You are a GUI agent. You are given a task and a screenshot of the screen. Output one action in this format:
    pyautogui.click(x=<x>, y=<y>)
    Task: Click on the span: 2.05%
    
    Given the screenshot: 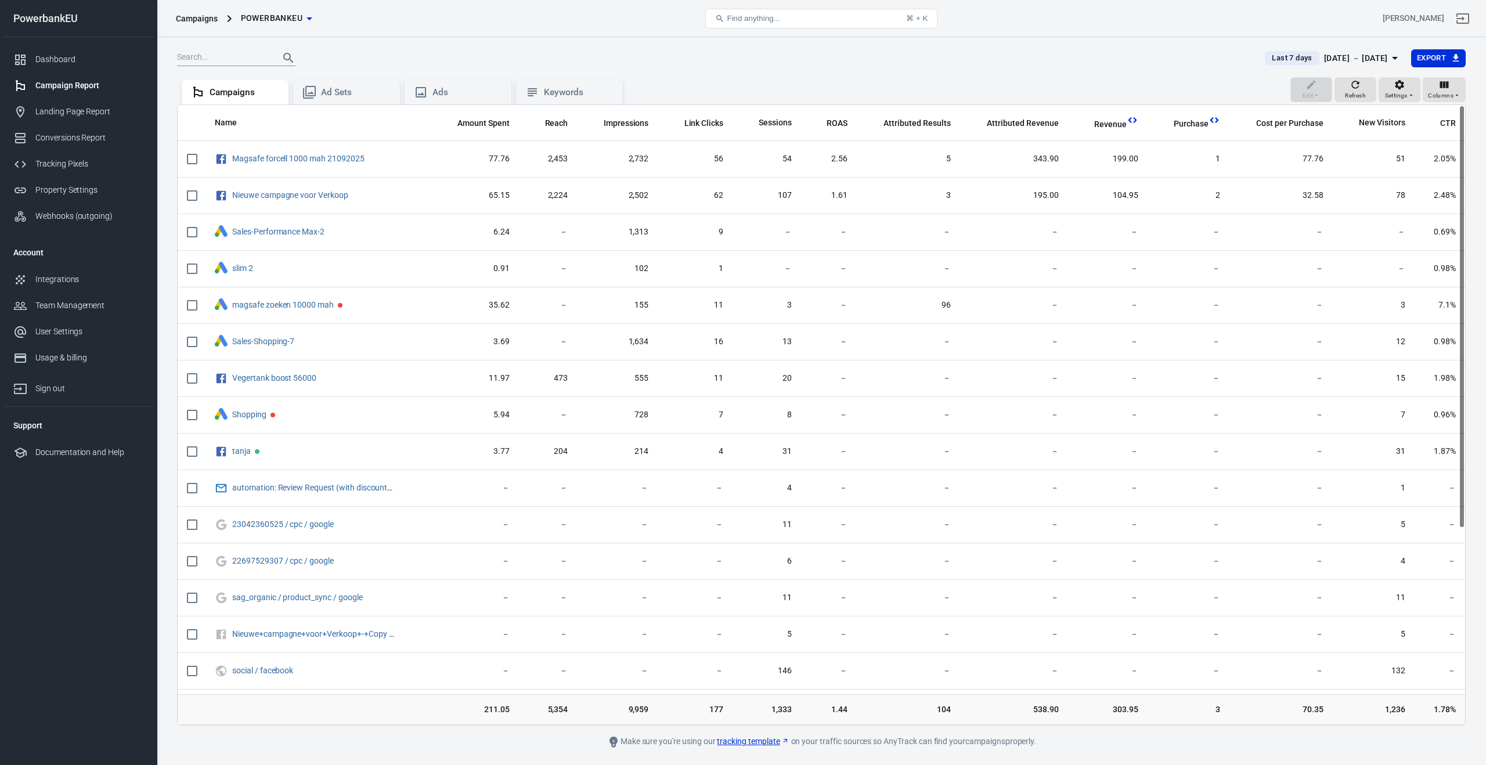 What is the action you would take?
    pyautogui.click(x=1439, y=159)
    